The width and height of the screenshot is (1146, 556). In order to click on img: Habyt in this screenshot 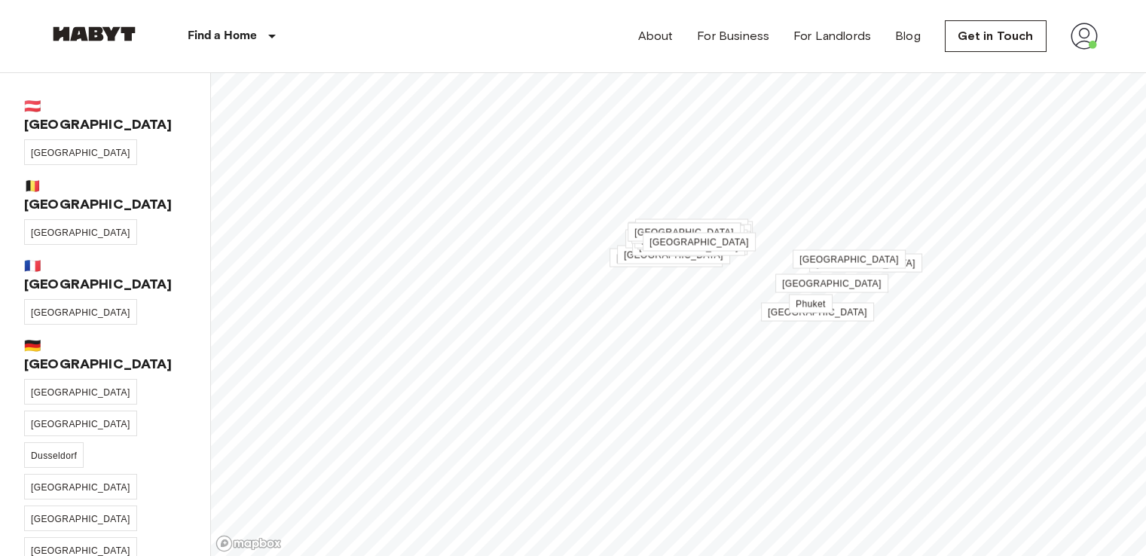, I will do `click(94, 34)`.